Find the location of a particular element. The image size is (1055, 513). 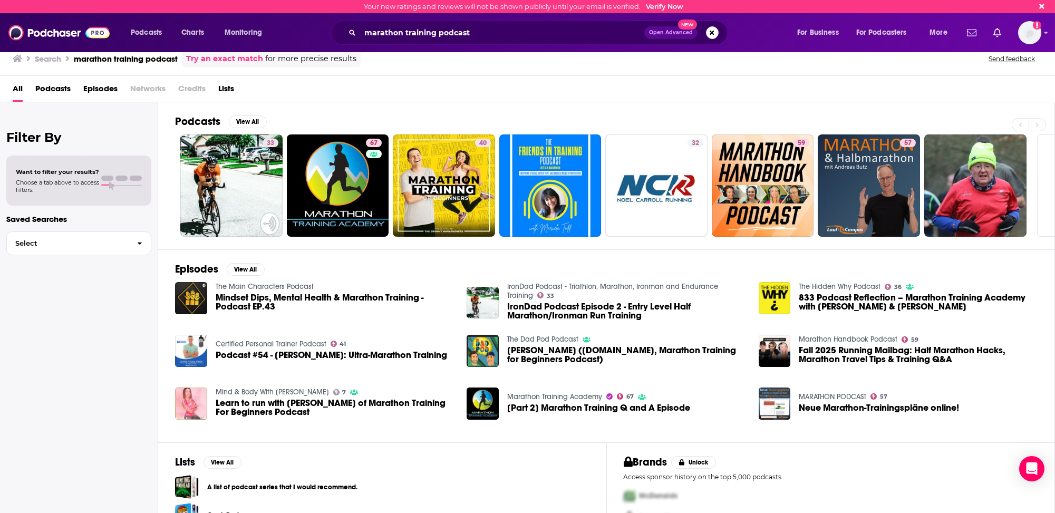

span: 33 is located at coordinates (270, 143).